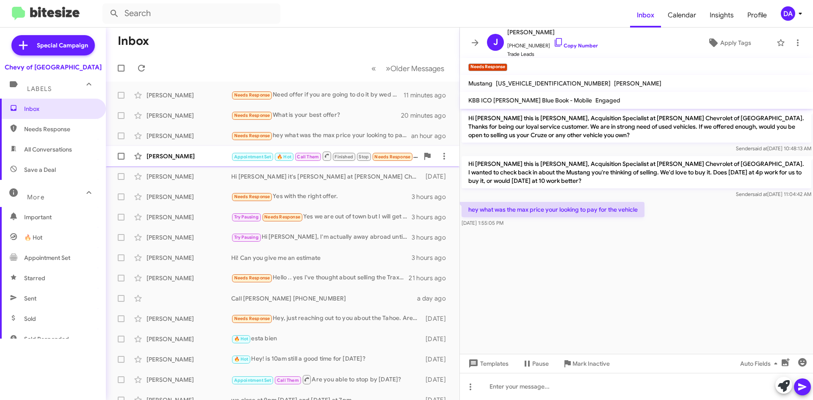 The width and height of the screenshot is (813, 400). Describe the element at coordinates (246, 217) in the screenshot. I see `span: Try Pausing` at that location.